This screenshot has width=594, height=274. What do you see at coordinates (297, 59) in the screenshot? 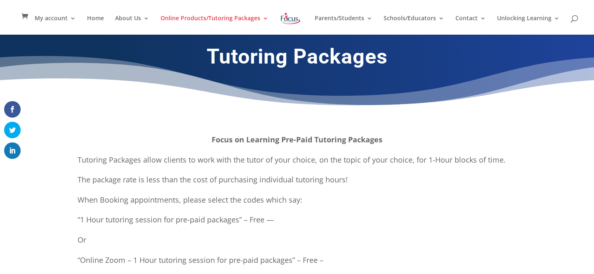
I see `h1: Tutoring Packages` at bounding box center [297, 59].